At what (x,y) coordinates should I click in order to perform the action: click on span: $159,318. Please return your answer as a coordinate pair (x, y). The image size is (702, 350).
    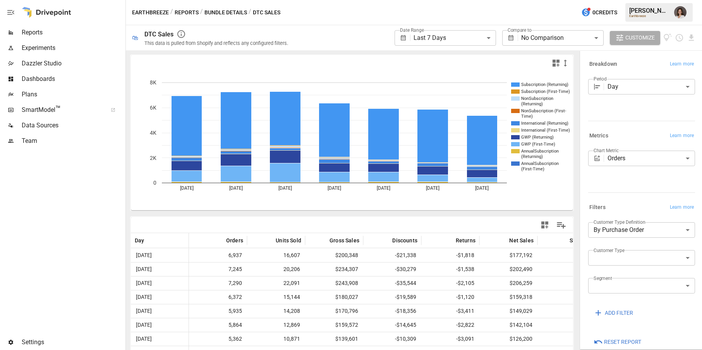
    Looking at the image, I should click on (509, 297).